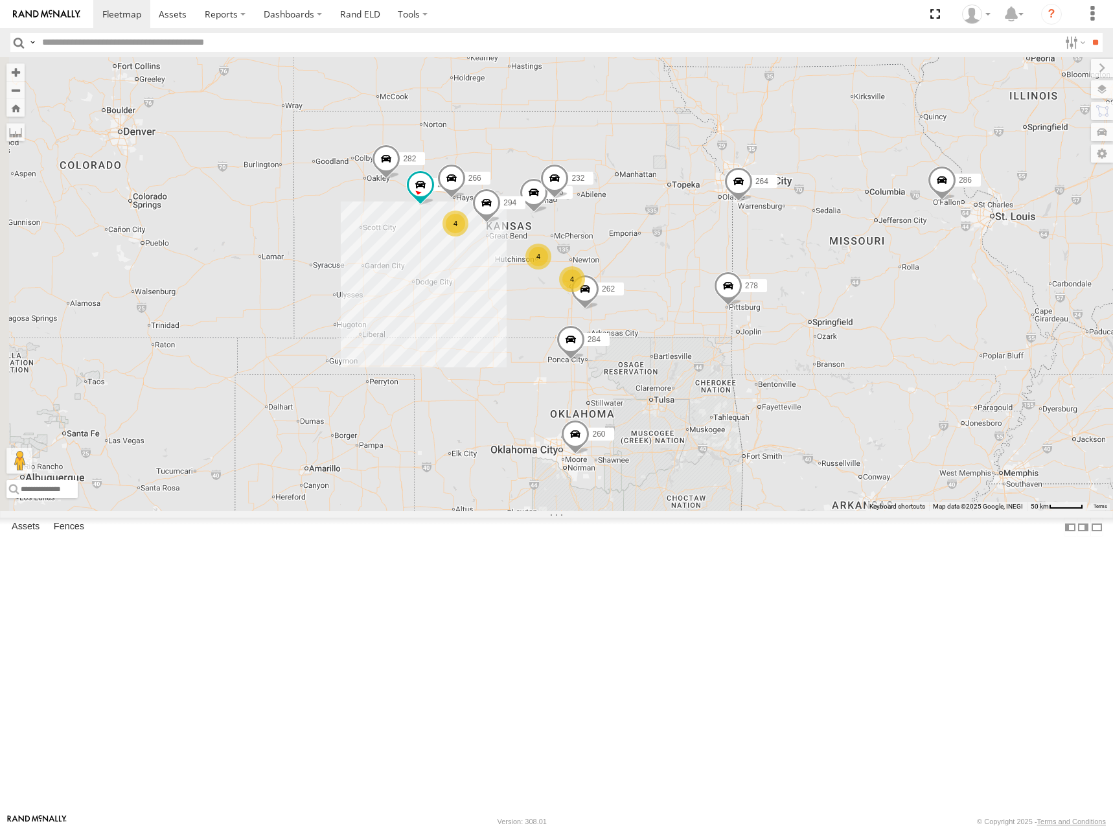 The image size is (1113, 828). I want to click on label: Measure, so click(16, 132).